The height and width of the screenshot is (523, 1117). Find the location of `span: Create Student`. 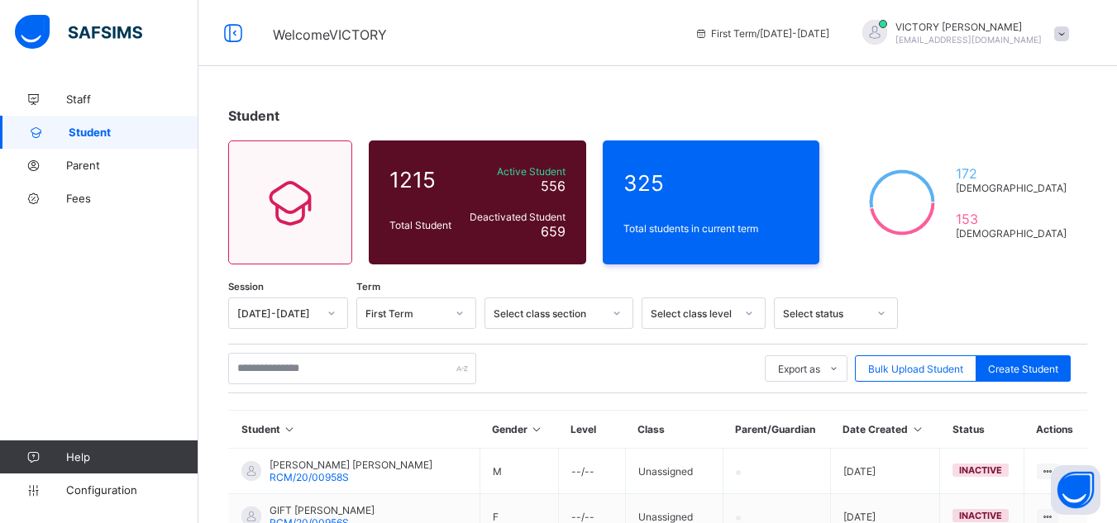

span: Create Student is located at coordinates (1022, 369).